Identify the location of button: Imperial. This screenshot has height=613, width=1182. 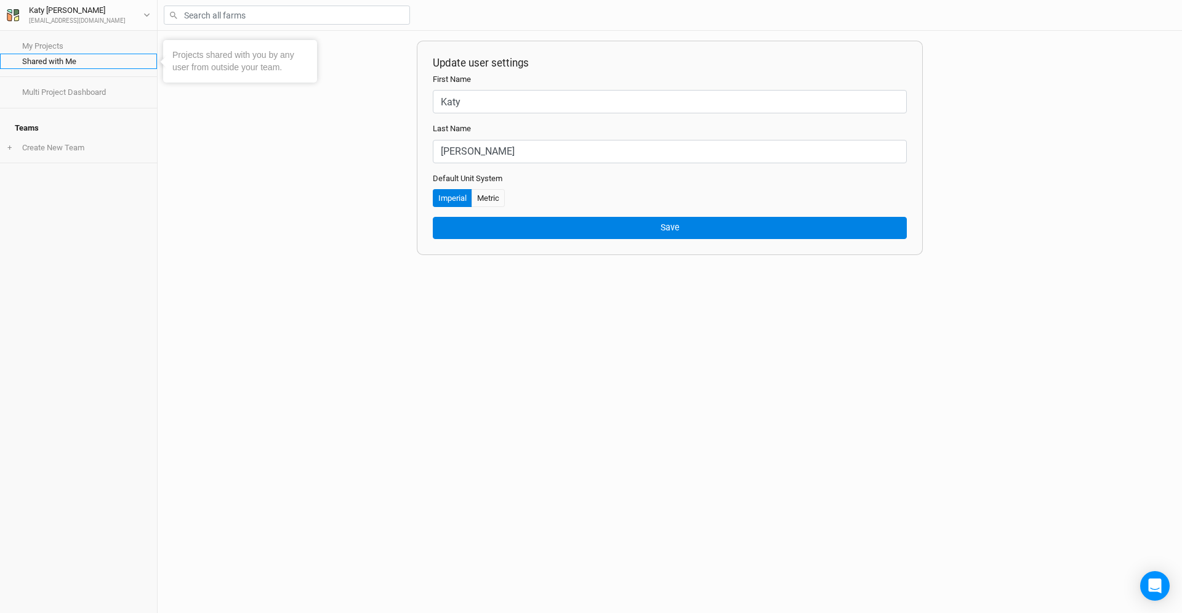
(453, 198).